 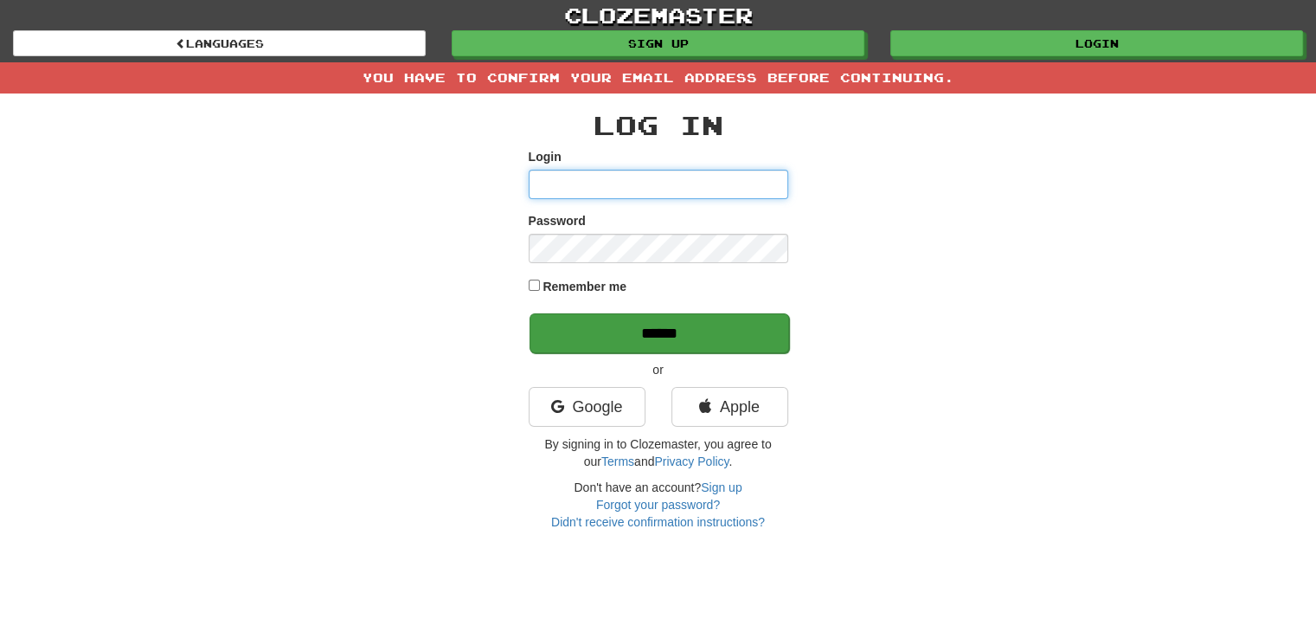 What do you see at coordinates (730, 407) in the screenshot?
I see `a: Apple` at bounding box center [730, 407].